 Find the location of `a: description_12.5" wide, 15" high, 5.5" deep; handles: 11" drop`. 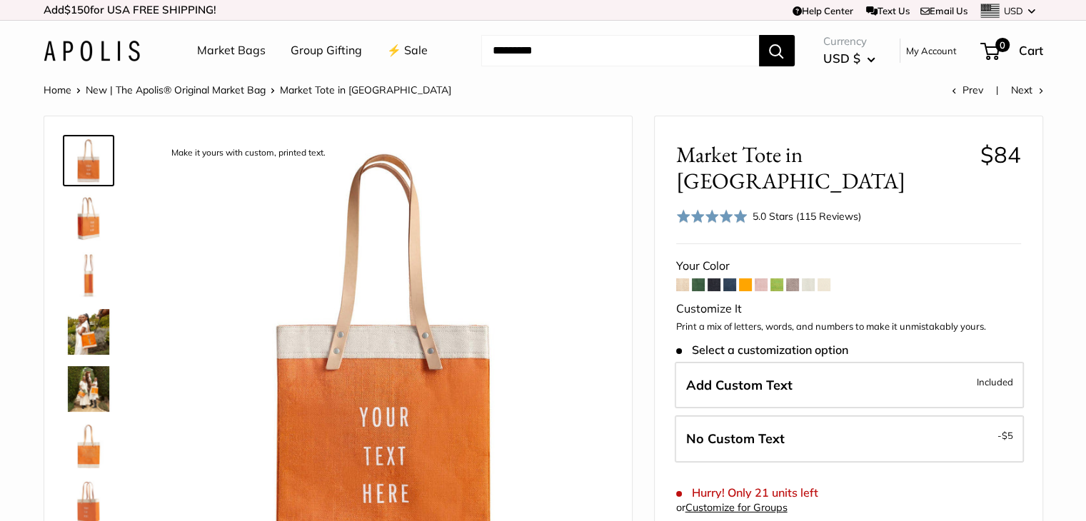

a: description_12.5" wide, 15" high, 5.5" deep; handles: 11" drop is located at coordinates (89, 275).